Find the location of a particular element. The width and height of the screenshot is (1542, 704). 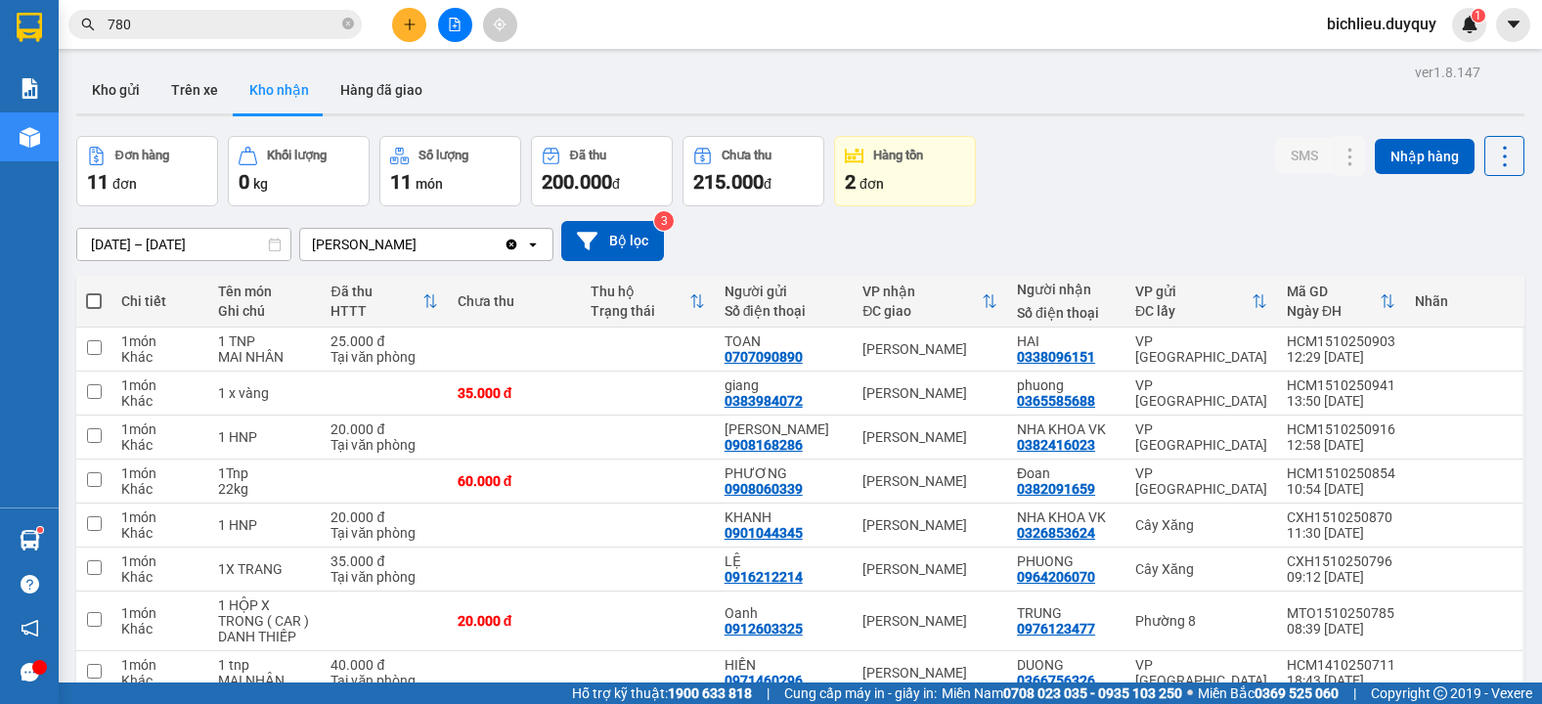

div: DANH THIẾP is located at coordinates (264, 637).